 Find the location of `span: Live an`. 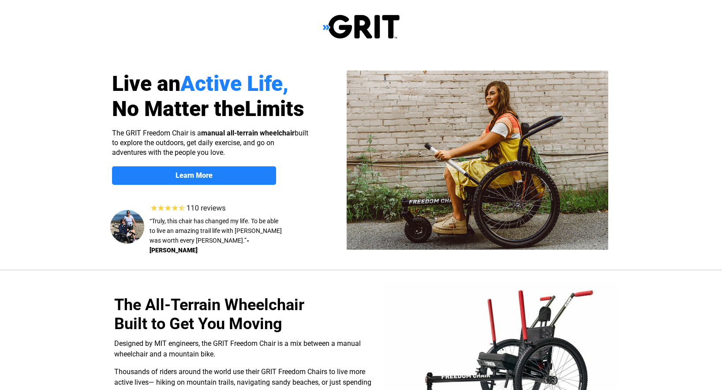

span: Live an is located at coordinates (146, 83).